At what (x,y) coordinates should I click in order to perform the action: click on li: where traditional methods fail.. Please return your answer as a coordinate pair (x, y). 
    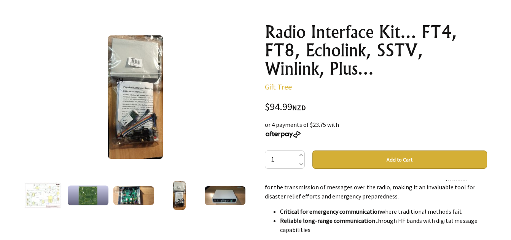
    Looking at the image, I should click on (384, 211).